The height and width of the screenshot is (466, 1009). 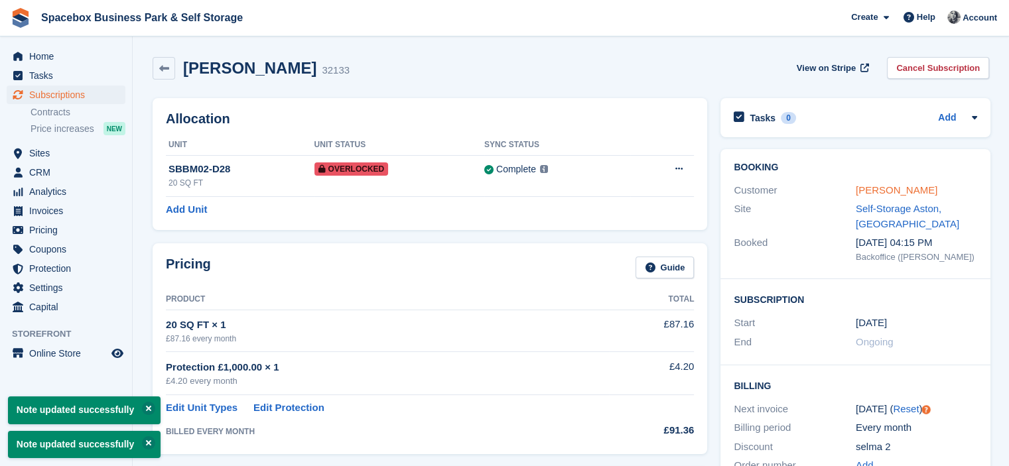 I want to click on div: 20 SQ FT, so click(x=241, y=183).